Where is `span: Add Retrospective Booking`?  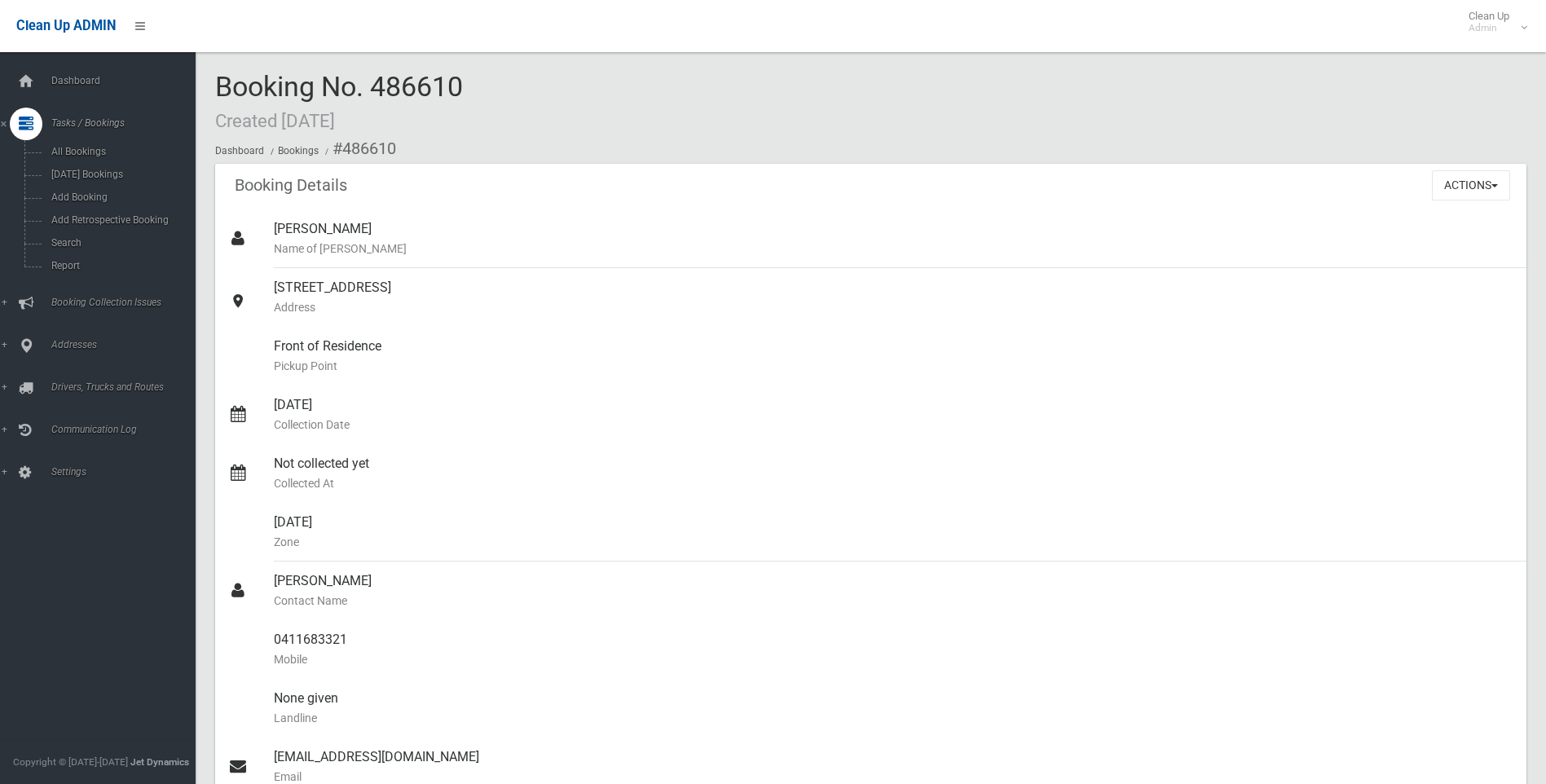 span: Add Retrospective Booking is located at coordinates (120, 219).